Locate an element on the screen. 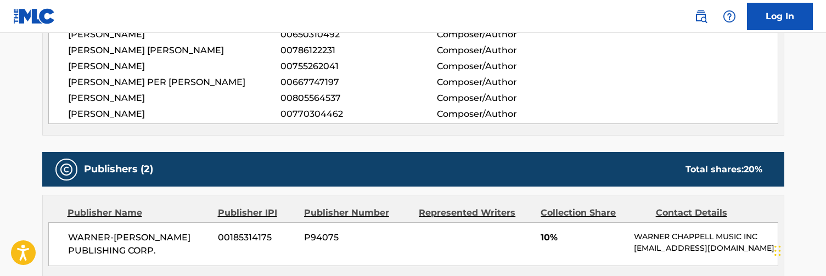 The width and height of the screenshot is (826, 276). div: Publisher Name is located at coordinates (138, 213).